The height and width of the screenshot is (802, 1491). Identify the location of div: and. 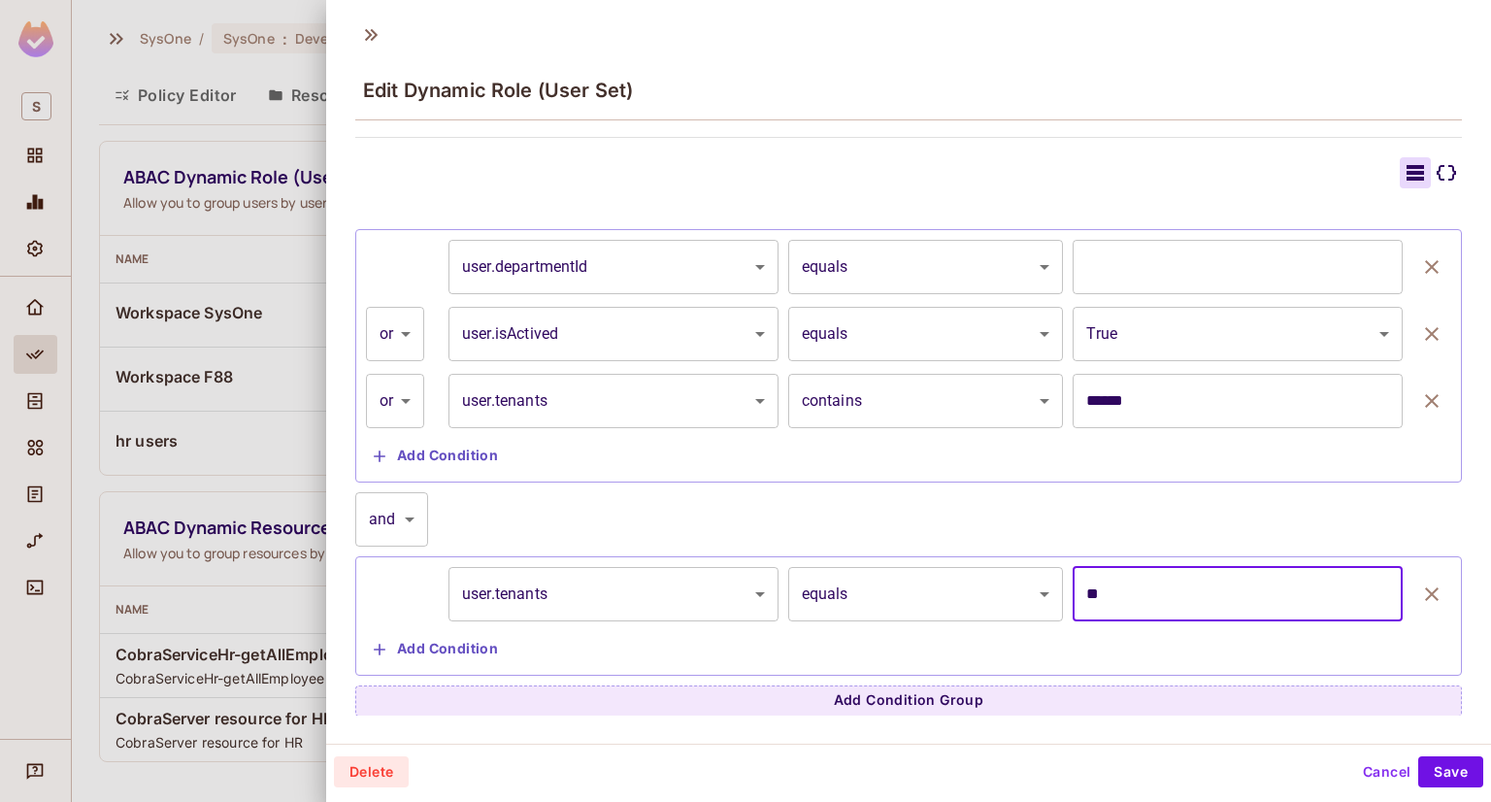
(391, 519).